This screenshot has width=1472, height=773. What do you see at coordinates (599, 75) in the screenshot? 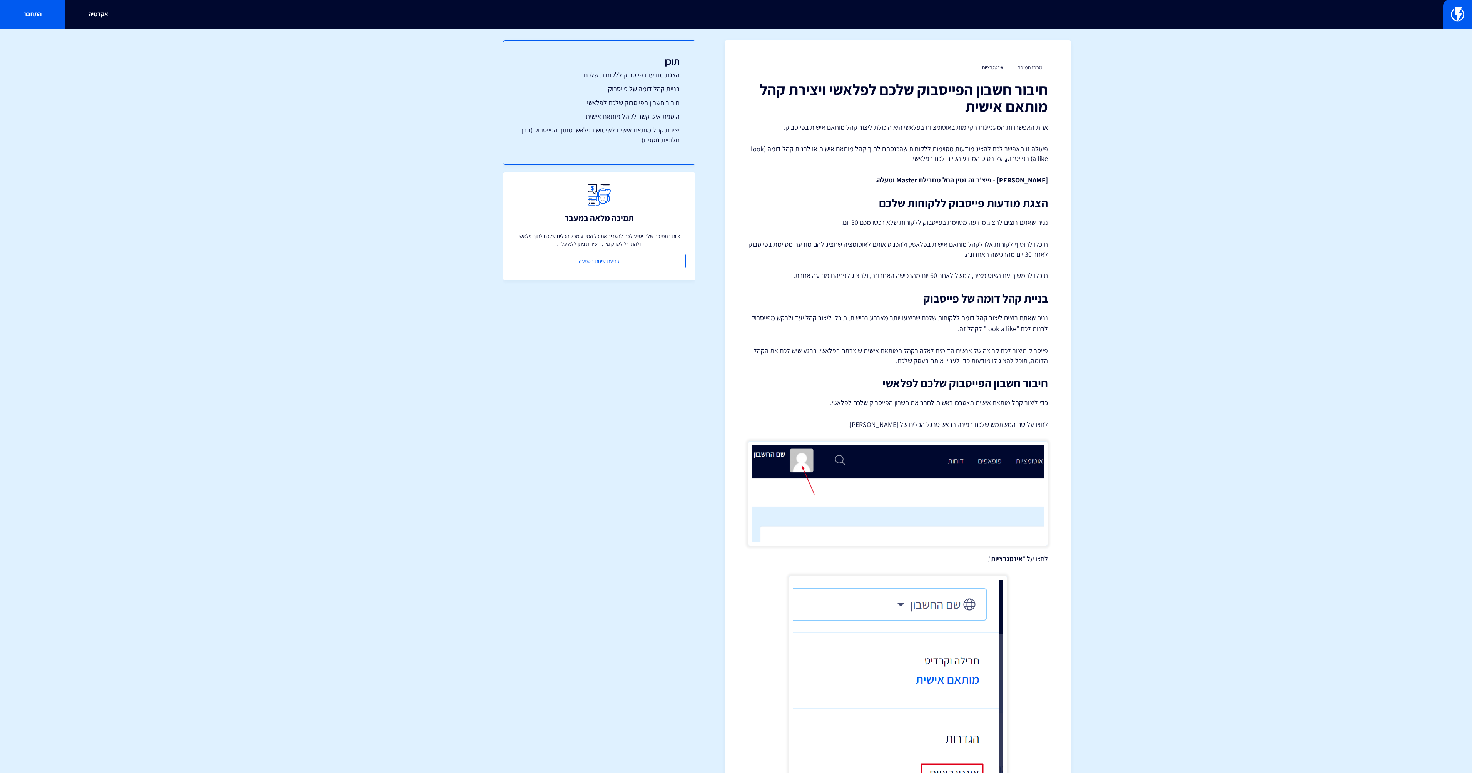
I see `a: הצגת מודעות פייסבוק ללקוחות שלכם` at bounding box center [599, 75].